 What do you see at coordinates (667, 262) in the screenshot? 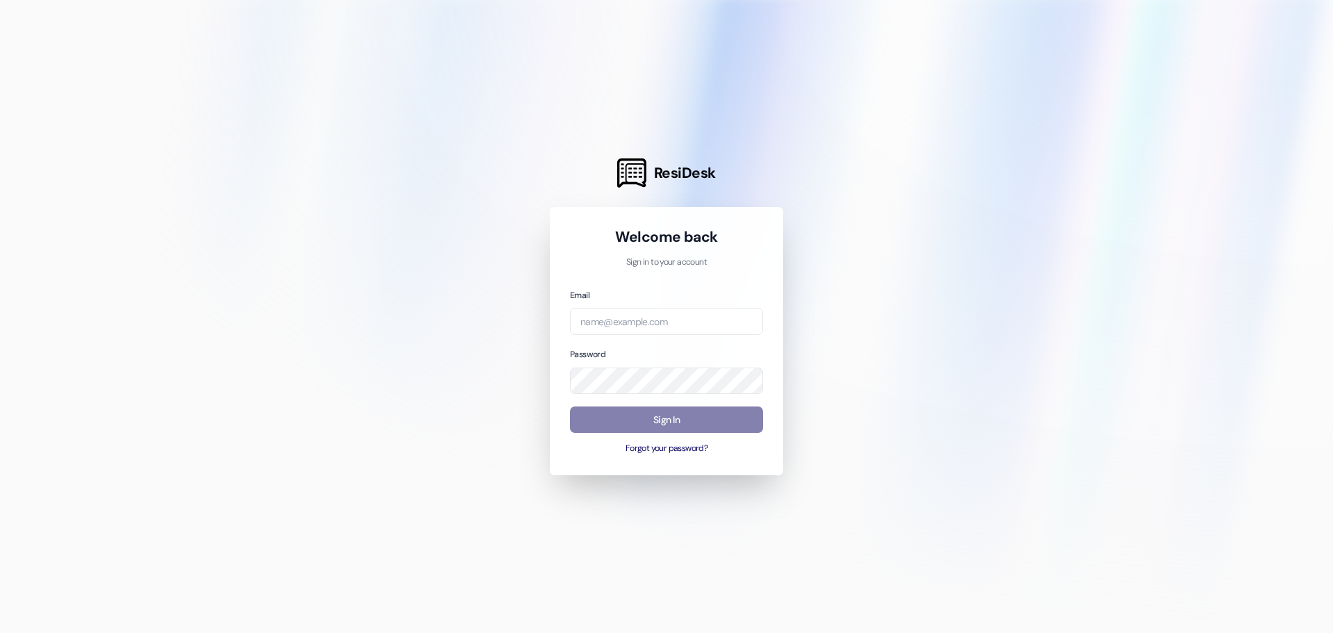
I see `p: Sign in to your account` at bounding box center [667, 262].